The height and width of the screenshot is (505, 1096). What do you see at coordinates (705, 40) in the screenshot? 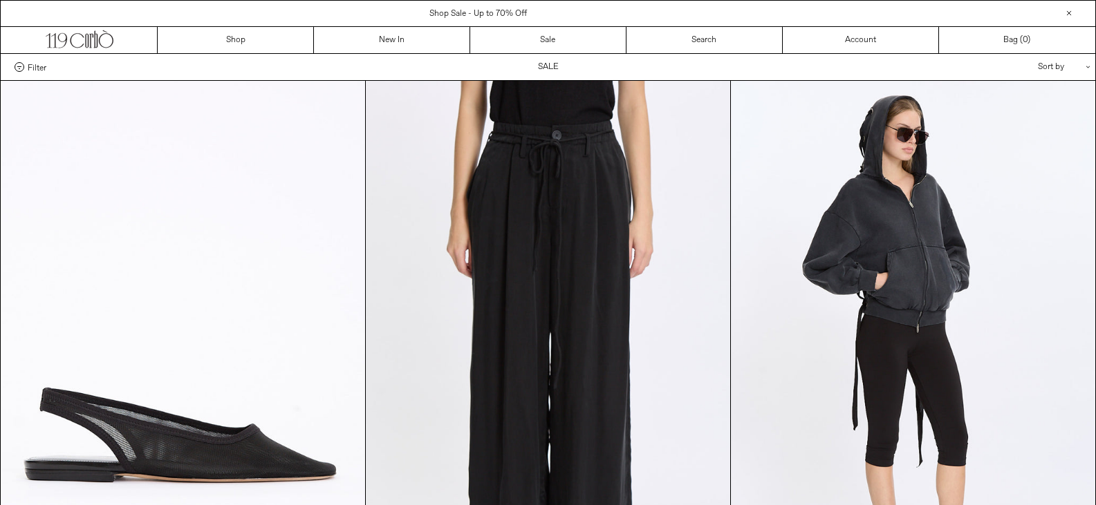
I see `a: Search` at bounding box center [705, 40].